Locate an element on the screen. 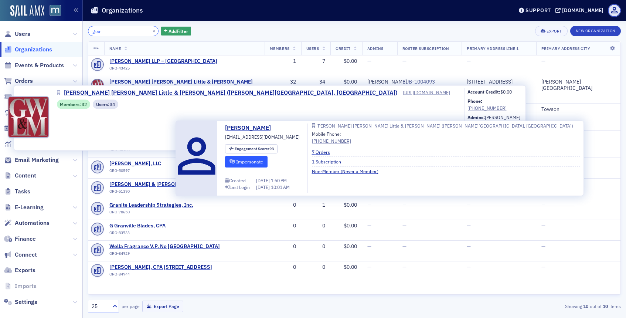 This screenshot has height=318, width=626. div: ORG-84944 is located at coordinates (161, 275).